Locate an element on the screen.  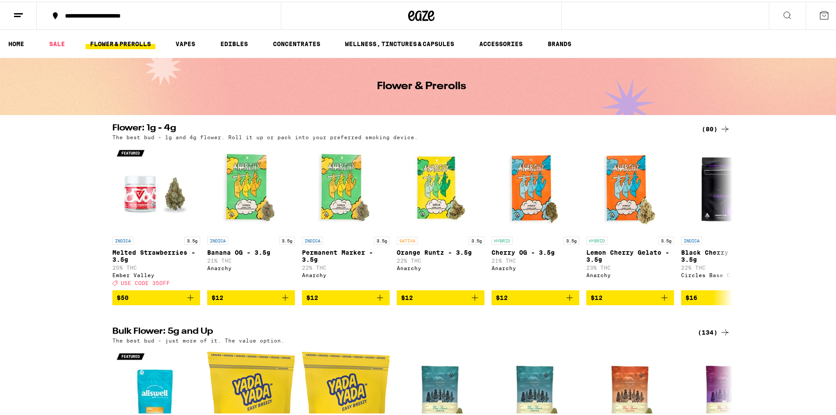
img: Circles Base Camp - Black Cherry Gelato - 3.5g is located at coordinates (725, 187).